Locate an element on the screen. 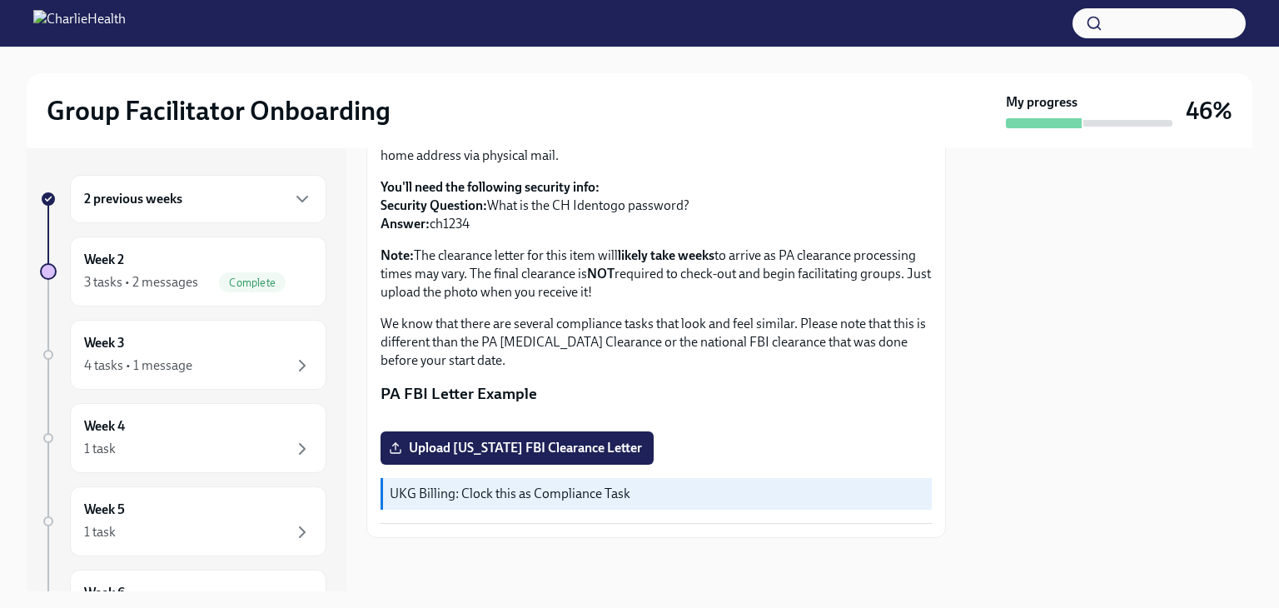 The height and width of the screenshot is (608, 1279). div: 2 previous weeks is located at coordinates (198, 199).